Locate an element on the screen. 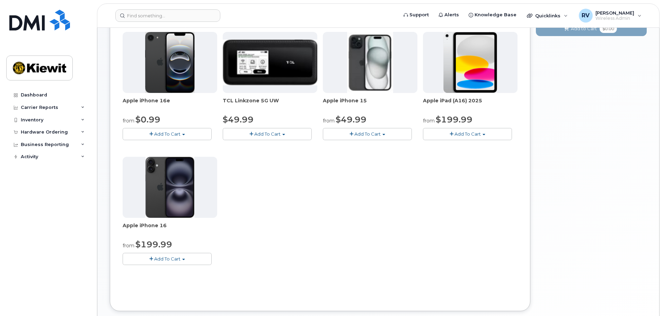 The image size is (663, 316). span: Apple iPhone 16 is located at coordinates (170, 229).